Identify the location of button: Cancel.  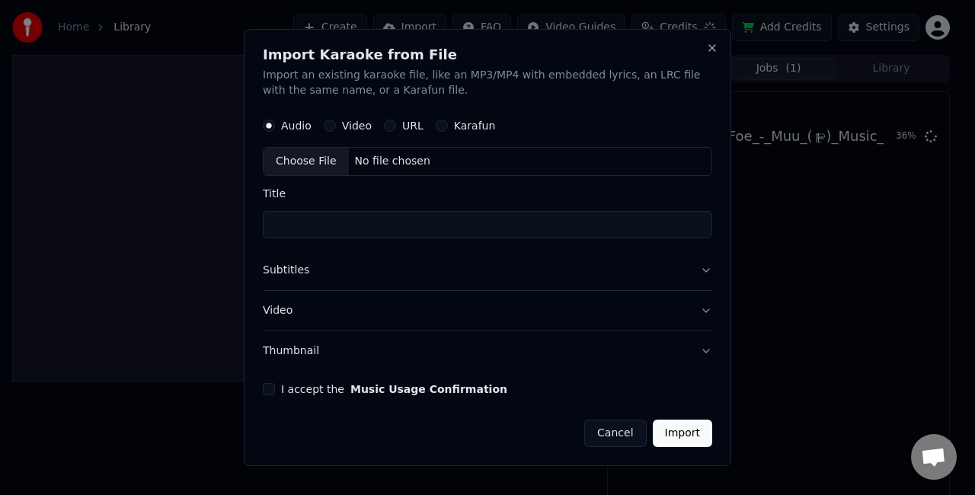
(615, 433).